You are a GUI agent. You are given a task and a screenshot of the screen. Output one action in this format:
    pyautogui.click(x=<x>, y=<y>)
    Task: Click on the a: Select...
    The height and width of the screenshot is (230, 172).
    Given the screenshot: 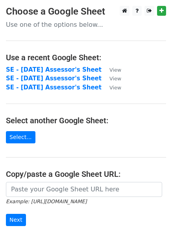 What is the action you would take?
    pyautogui.click(x=20, y=137)
    